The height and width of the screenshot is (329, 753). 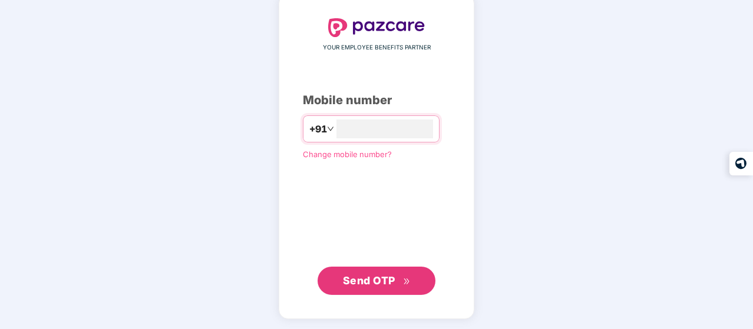 I want to click on div: Mobile number, so click(x=376, y=100).